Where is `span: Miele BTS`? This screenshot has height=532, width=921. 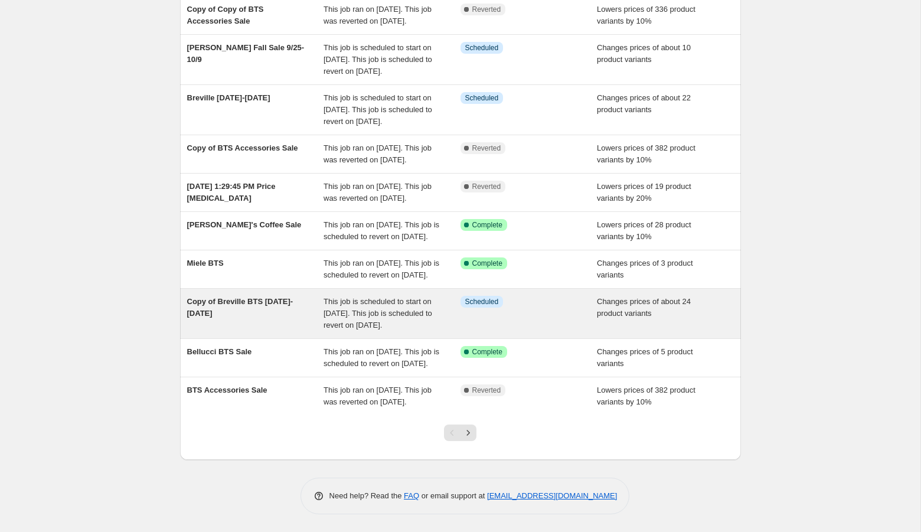 span: Miele BTS is located at coordinates (205, 263).